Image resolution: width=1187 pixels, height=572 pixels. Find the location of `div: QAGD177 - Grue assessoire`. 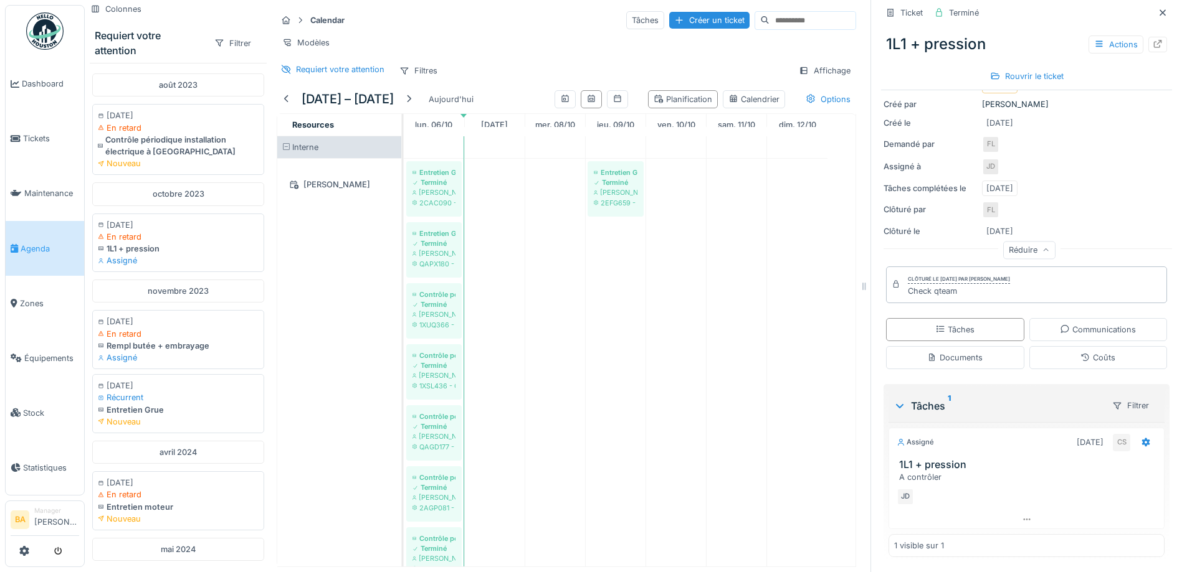

div: QAGD177 - Grue assessoire is located at coordinates (434, 447).